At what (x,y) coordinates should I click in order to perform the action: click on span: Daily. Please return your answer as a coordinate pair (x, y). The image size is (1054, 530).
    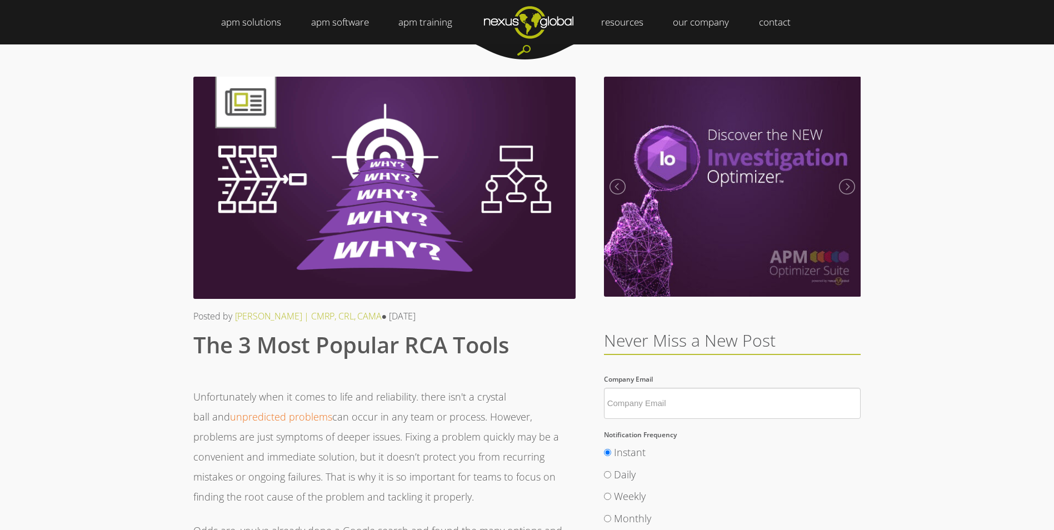
    Looking at the image, I should click on (625, 475).